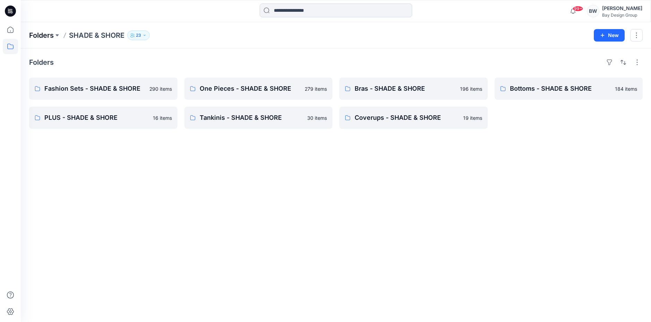 The width and height of the screenshot is (651, 322). I want to click on p: Bottoms - SHADE & SHORE, so click(560, 89).